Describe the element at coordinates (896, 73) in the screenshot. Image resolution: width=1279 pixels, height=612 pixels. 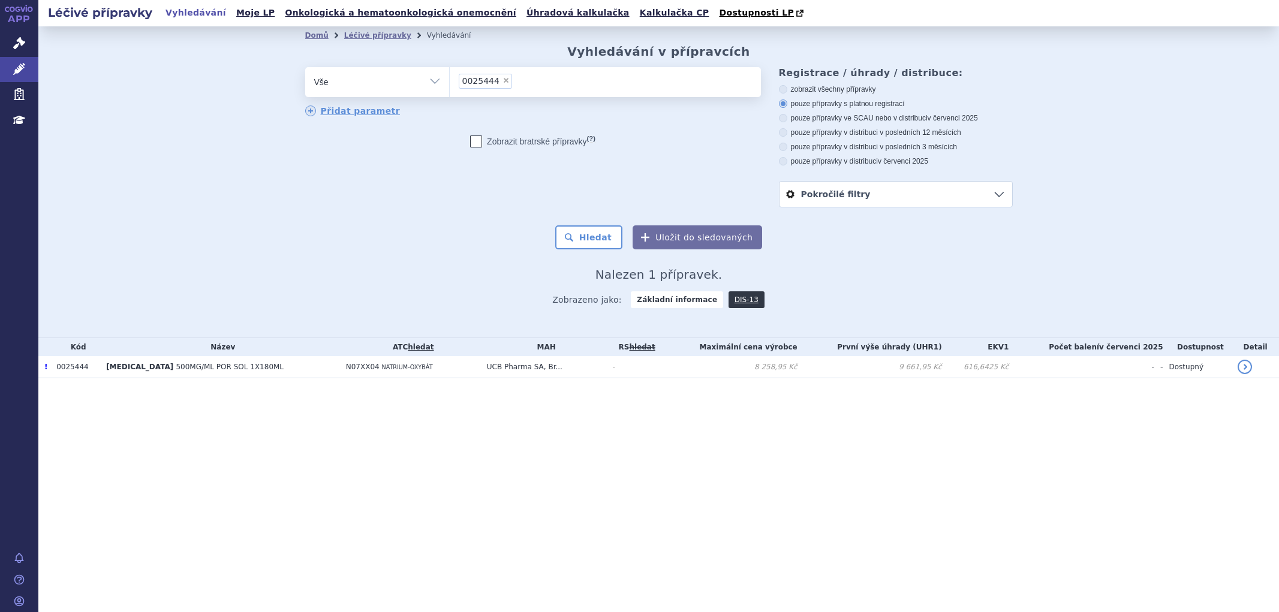
I see `h3: Registrace / úhrady / distribuce:` at that location.